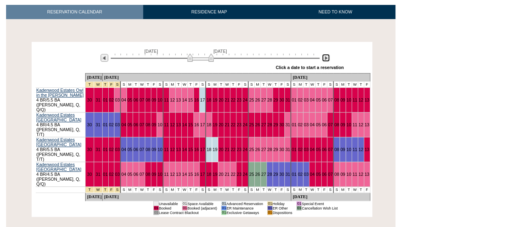 The width and height of the screenshot is (513, 227). What do you see at coordinates (112, 149) in the screenshot?
I see `a: 02` at bounding box center [112, 149].